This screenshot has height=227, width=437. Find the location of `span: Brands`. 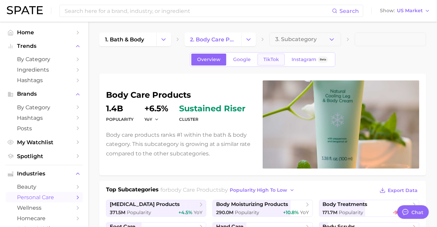

span: Brands is located at coordinates (44, 94).